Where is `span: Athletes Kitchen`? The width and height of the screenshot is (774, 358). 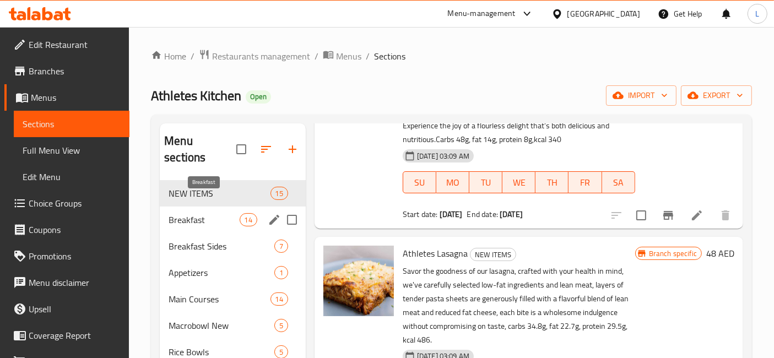 span: Athletes Kitchen is located at coordinates (196, 95).